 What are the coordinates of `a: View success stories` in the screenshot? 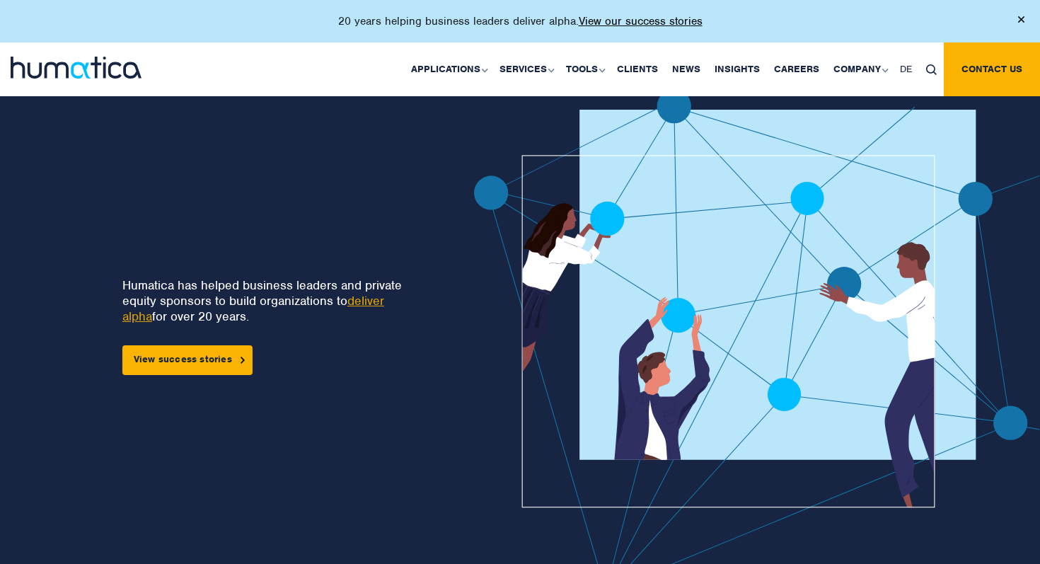 It's located at (187, 360).